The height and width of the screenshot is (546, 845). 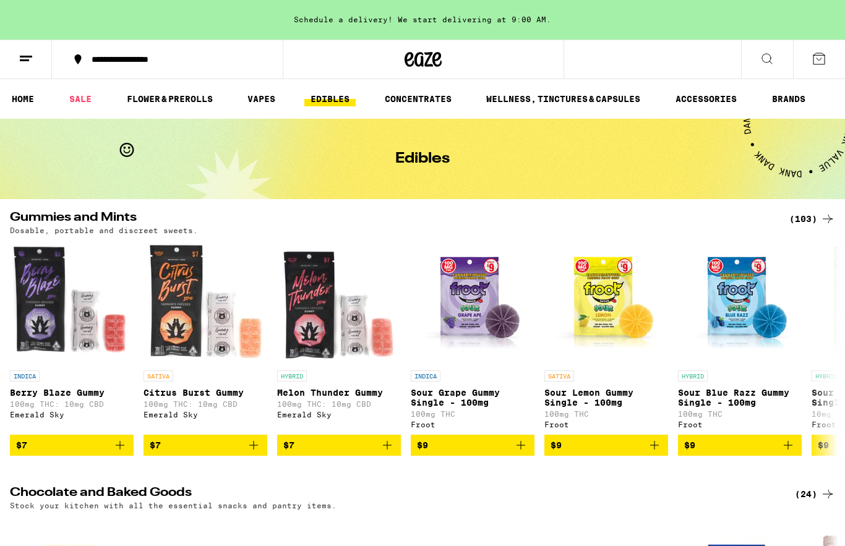 What do you see at coordinates (339, 393) in the screenshot?
I see `p: Melon Thunder Gummy` at bounding box center [339, 393].